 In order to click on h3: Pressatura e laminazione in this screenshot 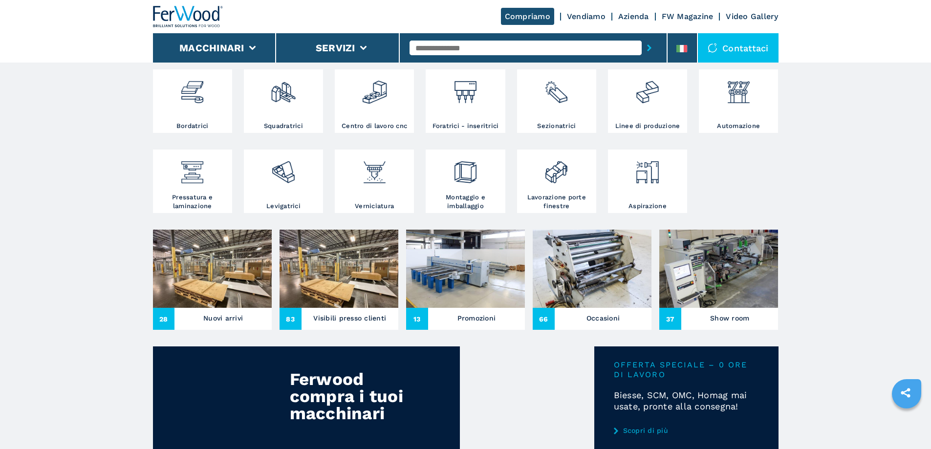, I will do `click(193, 202)`.